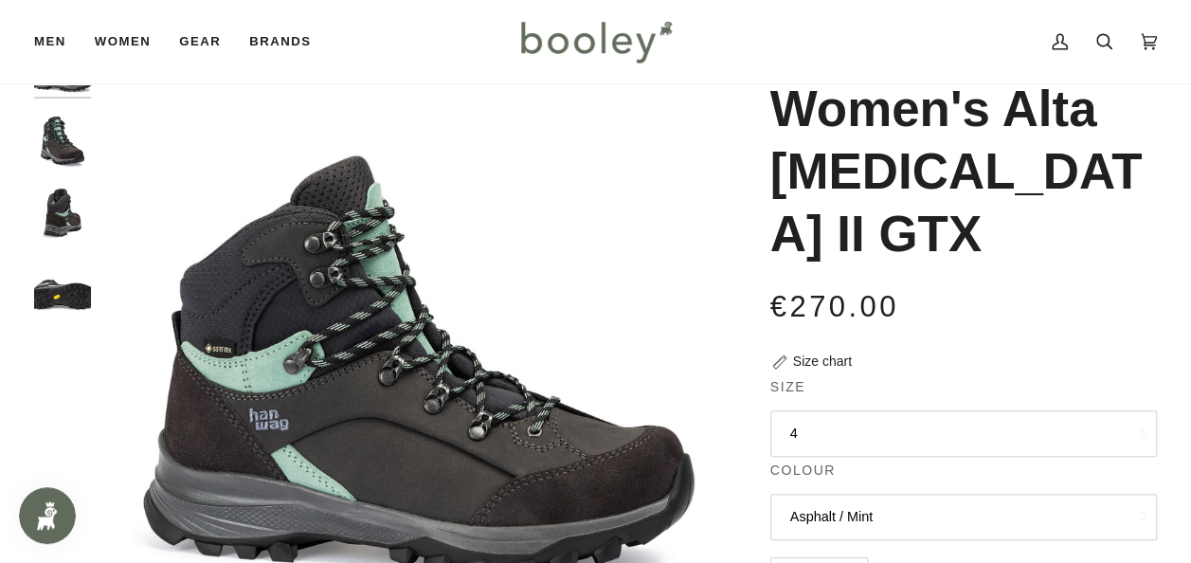 The height and width of the screenshot is (563, 1191). What do you see at coordinates (835, 306) in the screenshot?
I see `span: €270.00` at bounding box center [835, 306].